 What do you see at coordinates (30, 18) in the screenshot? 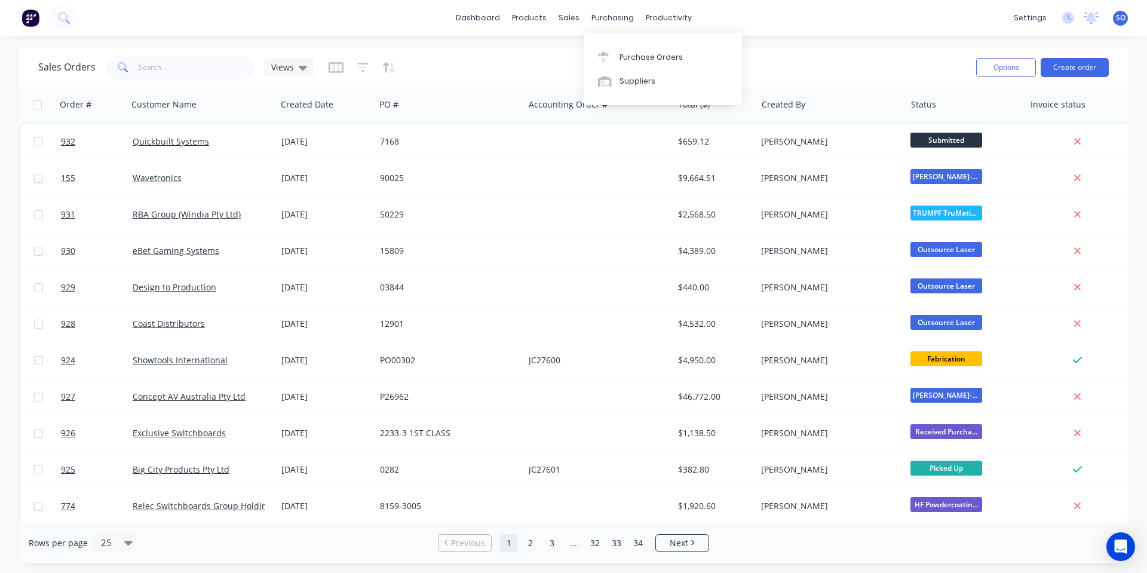
I see `img: Factory` at bounding box center [30, 18].